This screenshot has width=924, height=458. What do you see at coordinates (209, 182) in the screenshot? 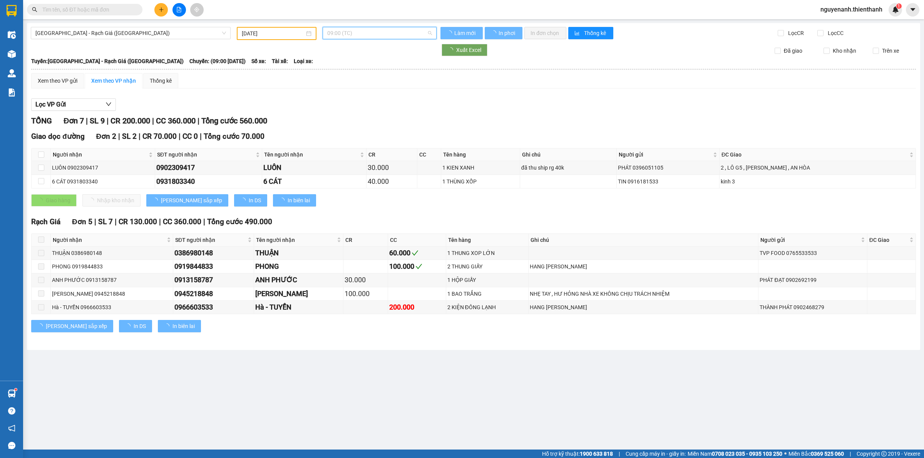
I see `td: 0931803340` at bounding box center [209, 182].